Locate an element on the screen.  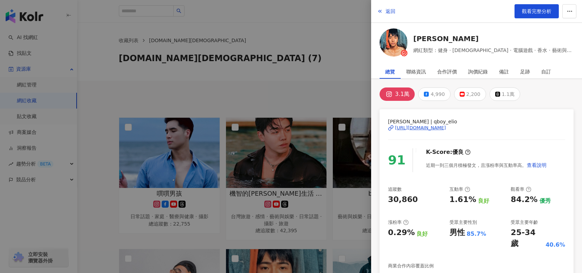
span: 查看說明 is located at coordinates (536, 165).